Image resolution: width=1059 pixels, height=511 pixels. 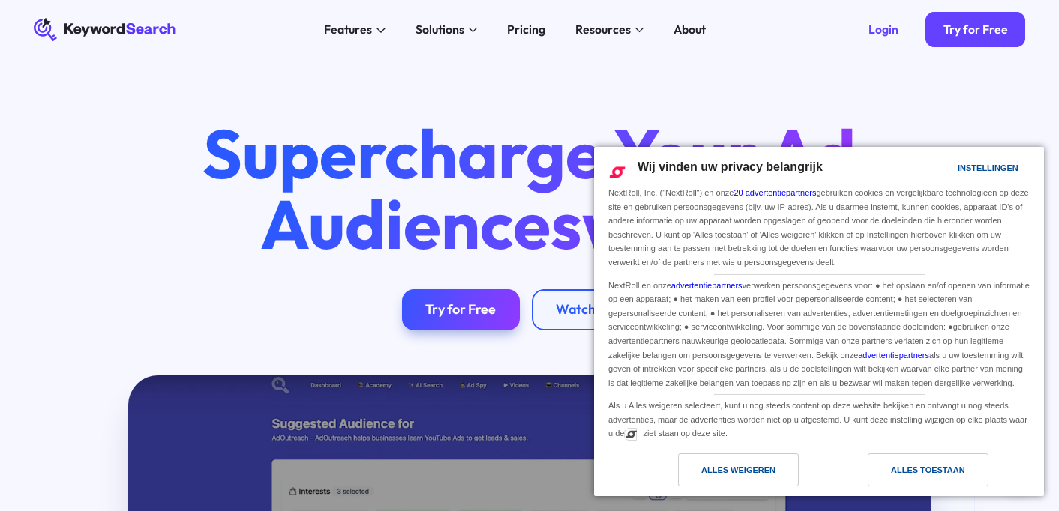 I want to click on div: Alles toestaan, so click(x=927, y=470).